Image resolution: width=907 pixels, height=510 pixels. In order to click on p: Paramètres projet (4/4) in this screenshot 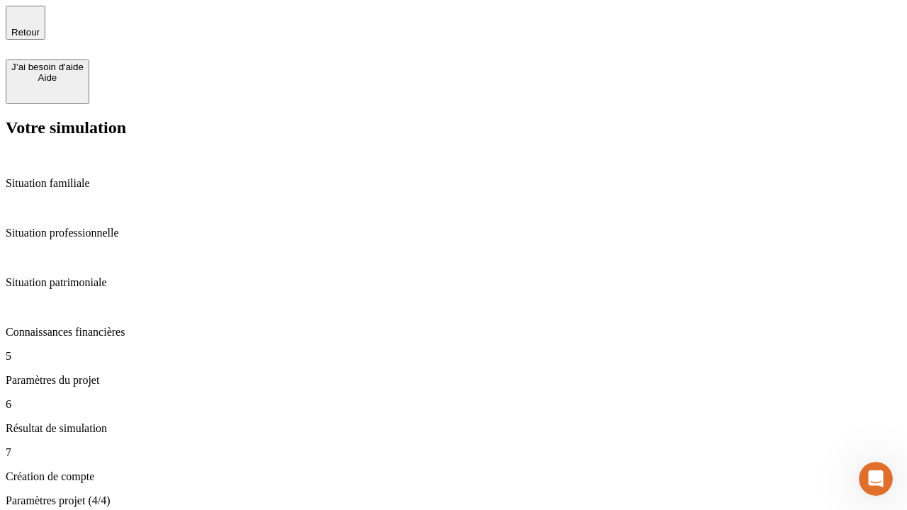, I will do `click(453, 501)`.